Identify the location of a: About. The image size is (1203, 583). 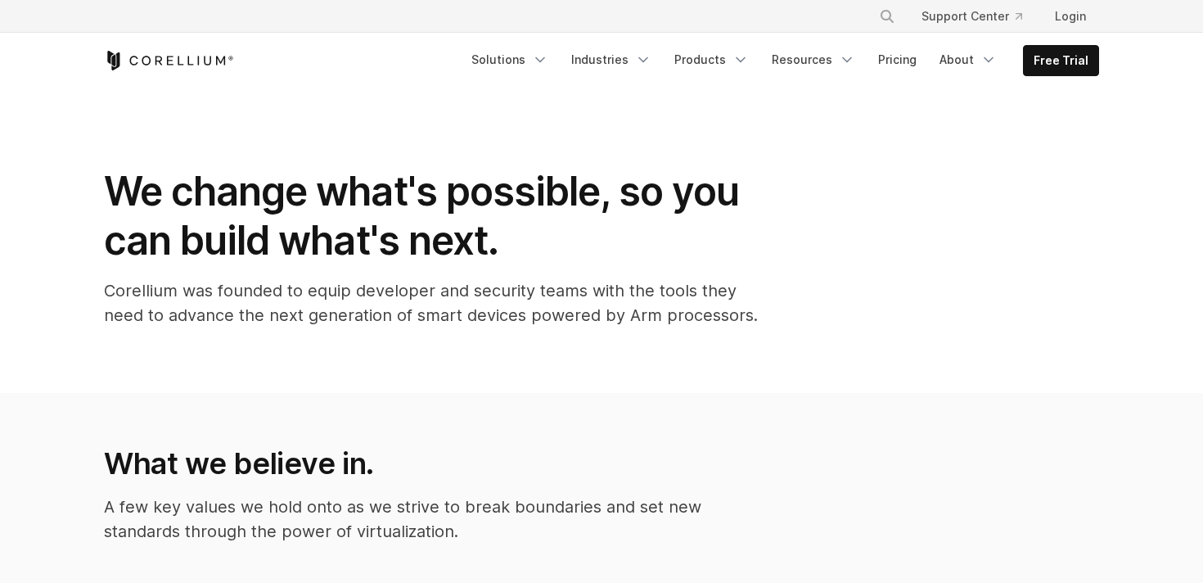
(968, 60).